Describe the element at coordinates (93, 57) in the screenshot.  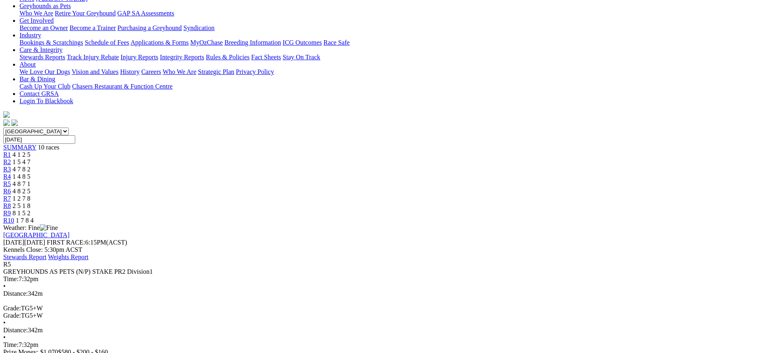
I see `a: Track Injury Rebate` at that location.